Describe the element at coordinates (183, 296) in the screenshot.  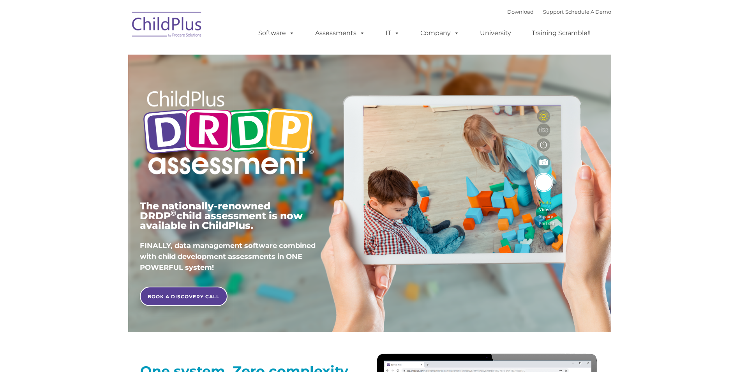
I see `a: BOOK A DISCOVERY CALL` at that location.